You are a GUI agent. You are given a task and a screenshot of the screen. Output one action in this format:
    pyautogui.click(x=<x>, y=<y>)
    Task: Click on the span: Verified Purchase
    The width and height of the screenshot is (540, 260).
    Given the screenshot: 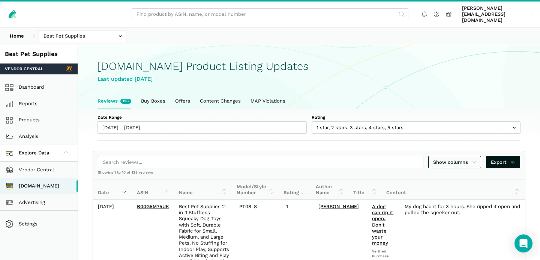 What is the action you would take?
    pyautogui.click(x=384, y=253)
    